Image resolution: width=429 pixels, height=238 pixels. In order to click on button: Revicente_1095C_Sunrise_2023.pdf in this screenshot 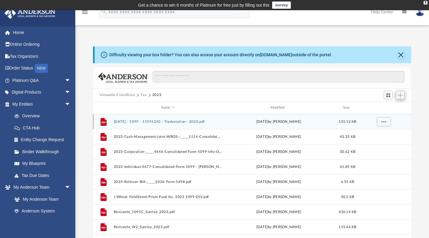, I will do `click(168, 212)`.